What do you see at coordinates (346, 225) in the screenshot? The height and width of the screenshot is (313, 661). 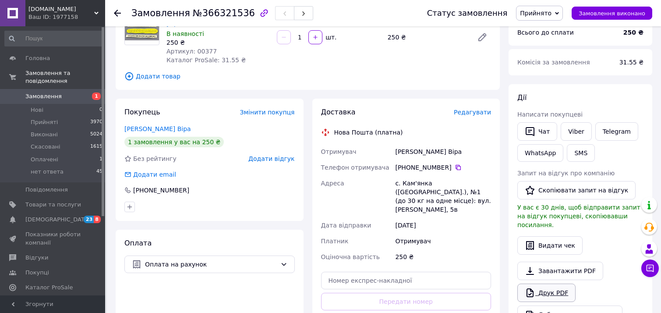 I see `span: Дата відправки` at bounding box center [346, 225].